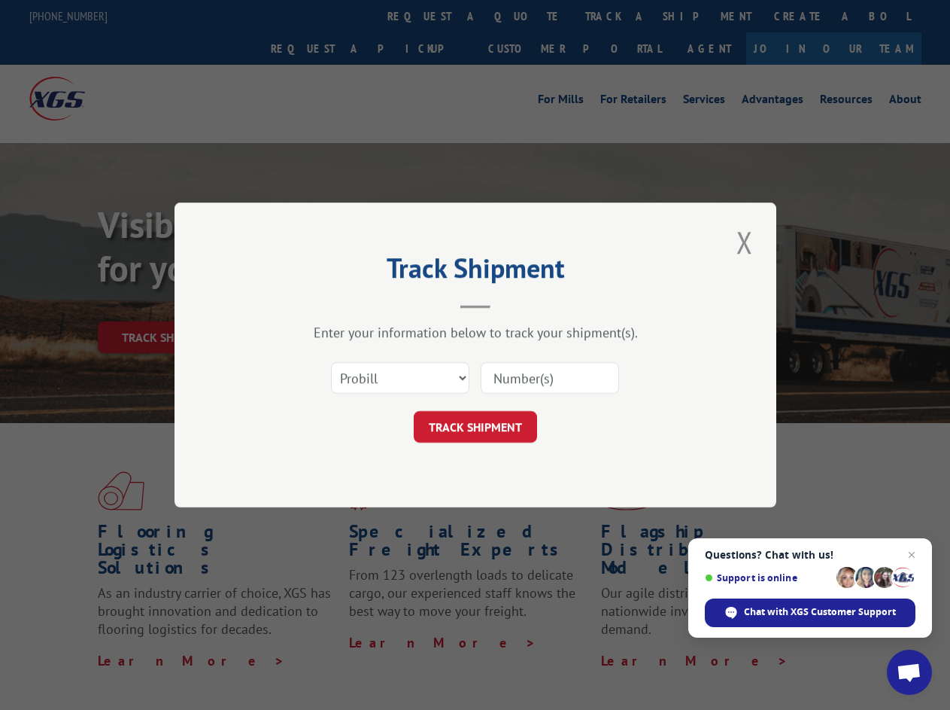 This screenshot has height=710, width=950. I want to click on span: Questions? Chat with us!, so click(810, 555).